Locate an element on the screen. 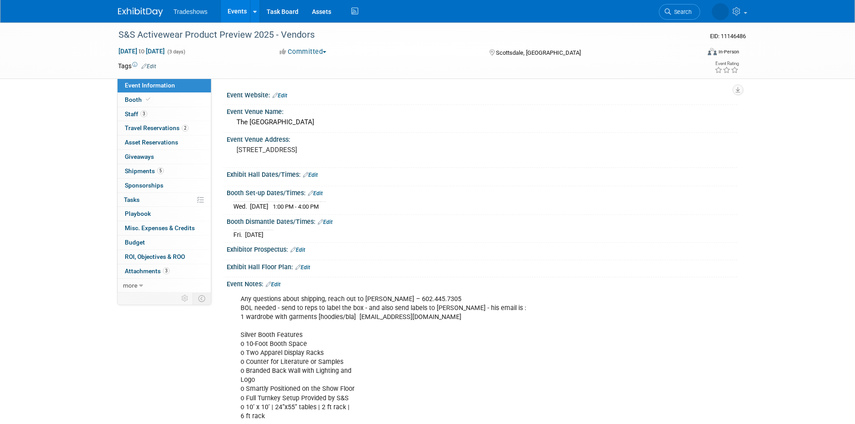 The height and width of the screenshot is (424, 855). a: Asset Reservations is located at coordinates (164, 142).